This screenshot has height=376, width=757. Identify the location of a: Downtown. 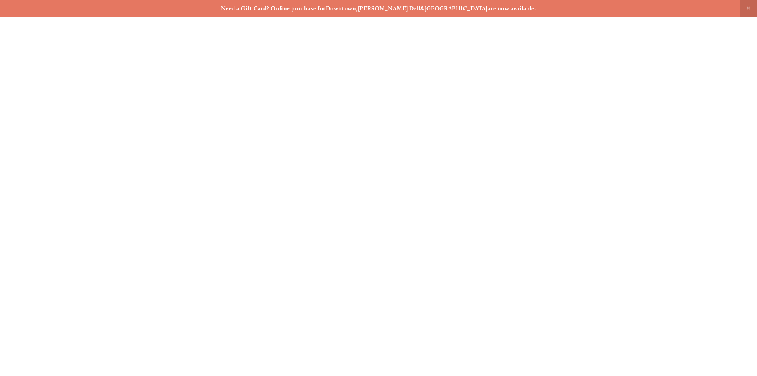
(341, 8).